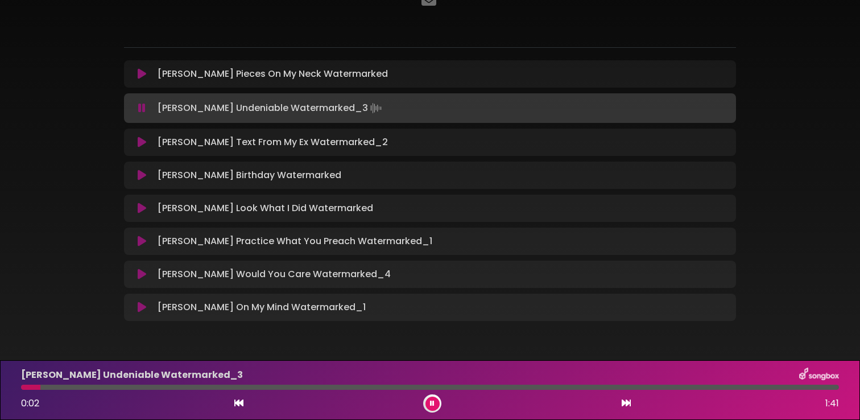  What do you see at coordinates (376, 108) in the screenshot?
I see `img: waveform4.gif` at bounding box center [376, 108].